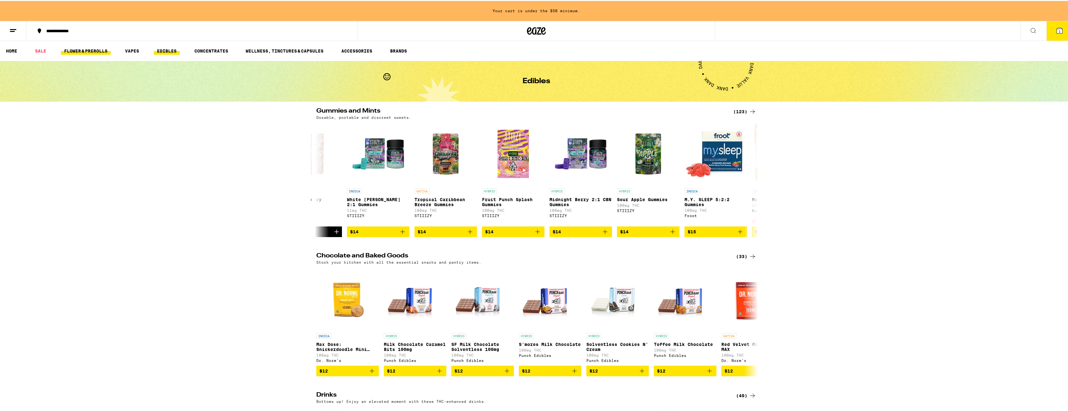 The image size is (1068, 411). I want to click on img: Punch Edibles - Milk Chocolate Caramel Bits 100mg, so click(415, 297).